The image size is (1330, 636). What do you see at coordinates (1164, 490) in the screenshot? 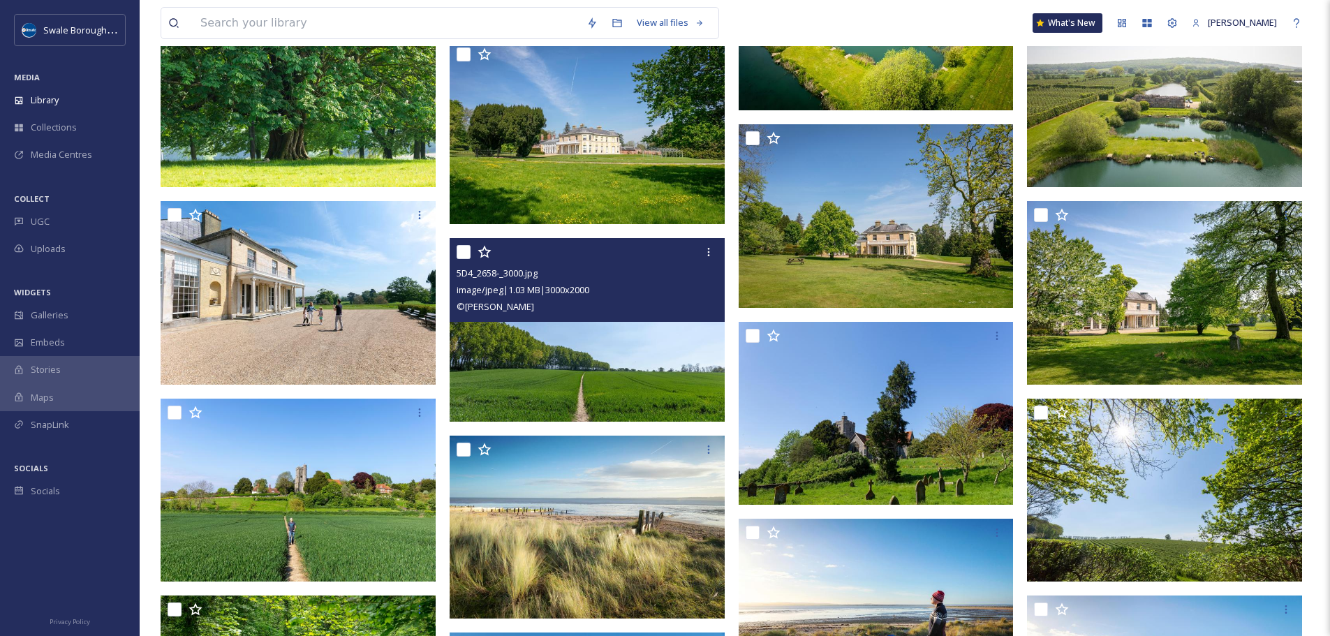
I see `img: 5D4_2652-_3000.jpg` at bounding box center [1164, 490].